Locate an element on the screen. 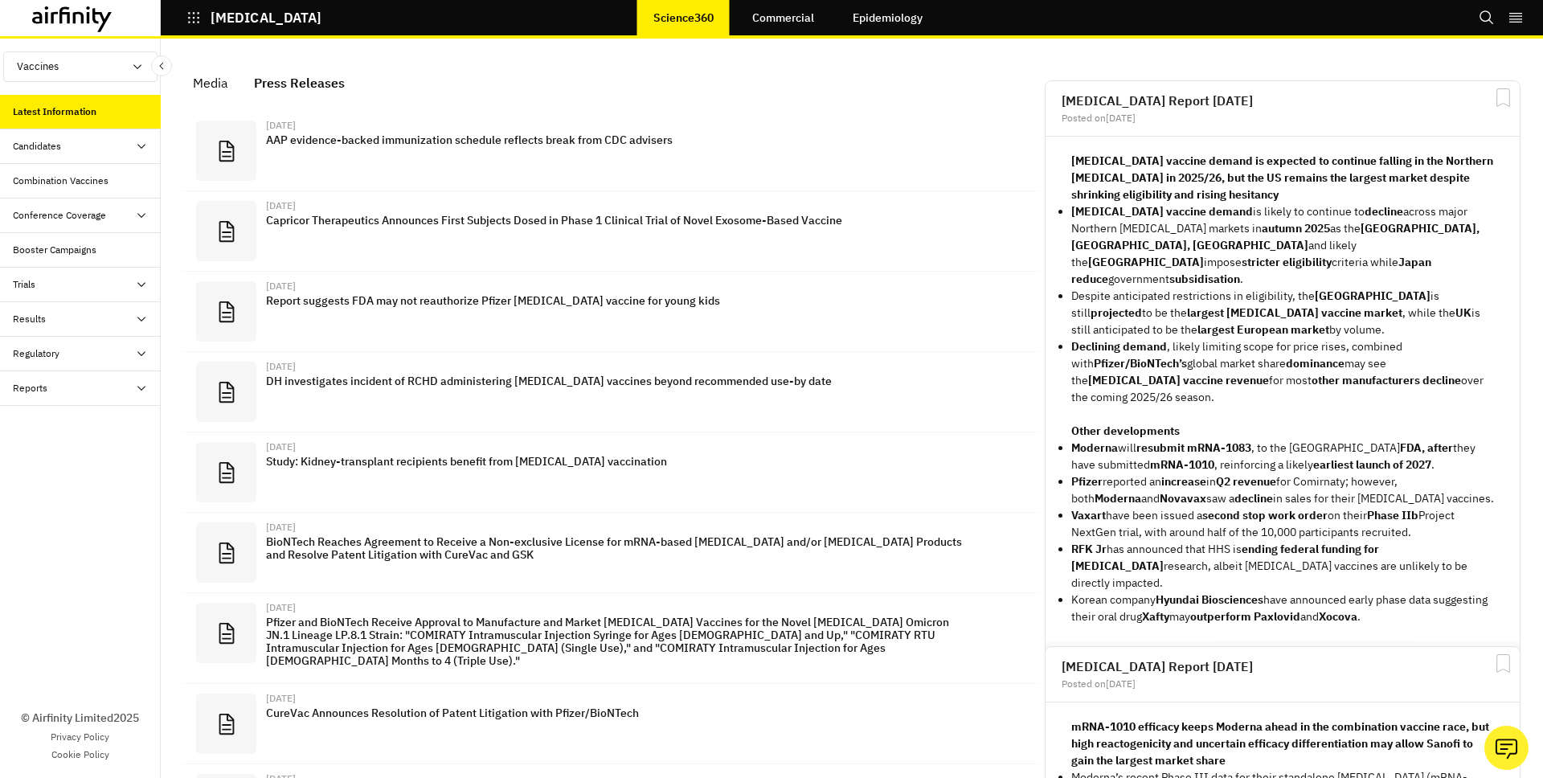 The image size is (1543, 778). div: Reports is located at coordinates (30, 388).